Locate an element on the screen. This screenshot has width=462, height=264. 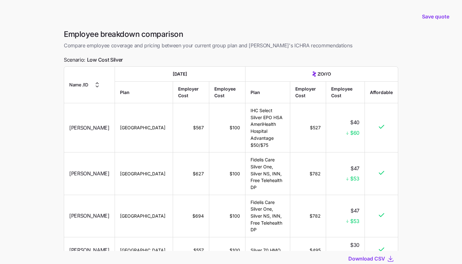
td: $495 is located at coordinates (308, 250).